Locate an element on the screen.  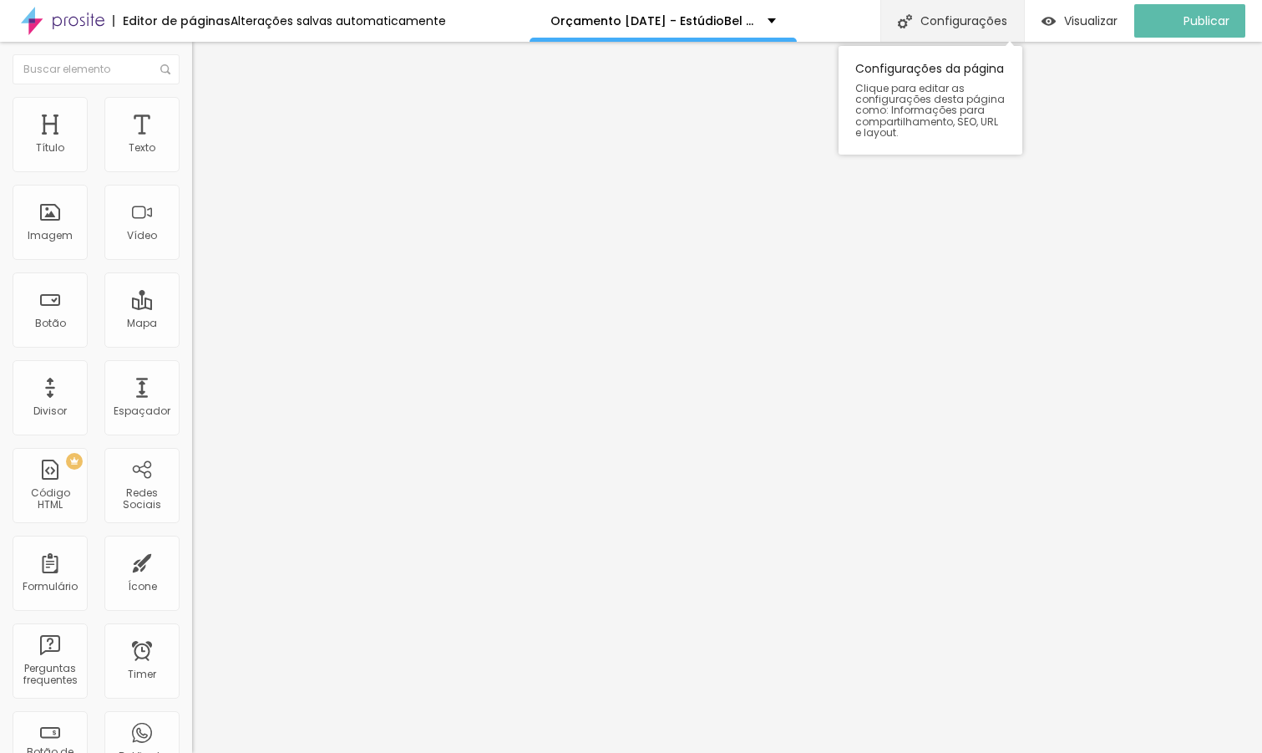
span: Visualizar is located at coordinates (1091, 21).